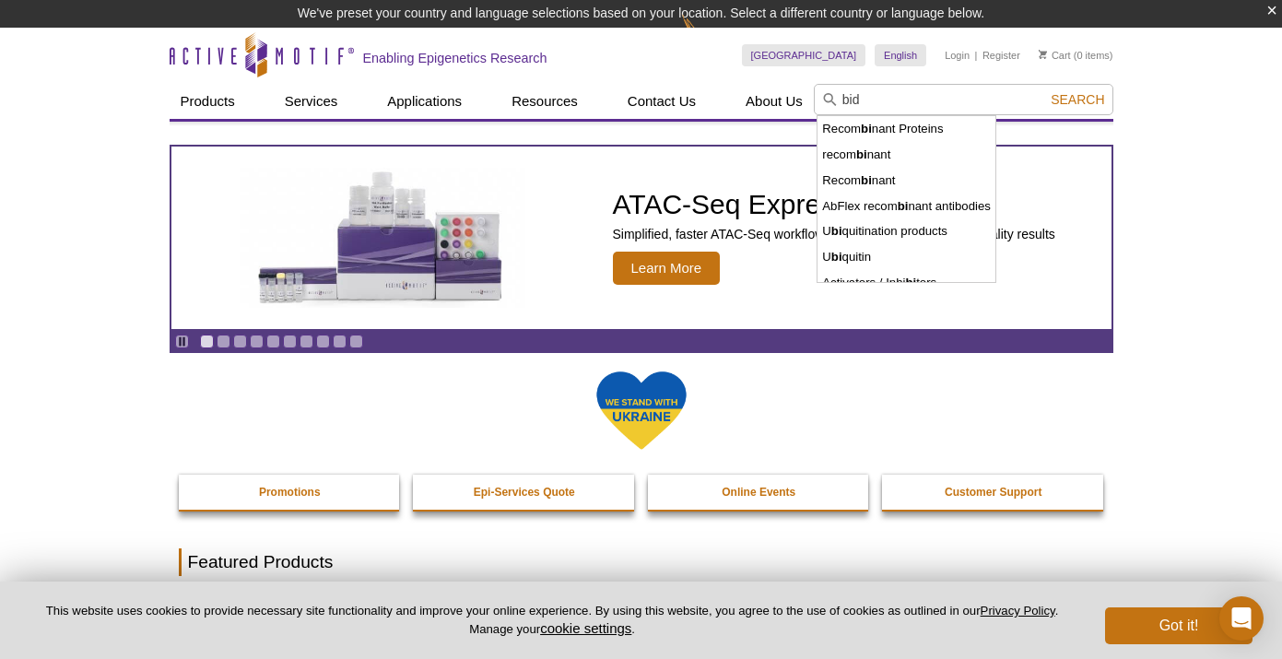 The image size is (1282, 659). I want to click on h2: Enabling Epigenetics Research, so click(455, 58).